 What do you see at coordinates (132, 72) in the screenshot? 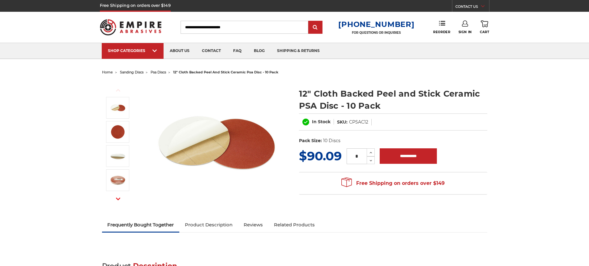
I see `a: sanding discs` at bounding box center [132, 72].